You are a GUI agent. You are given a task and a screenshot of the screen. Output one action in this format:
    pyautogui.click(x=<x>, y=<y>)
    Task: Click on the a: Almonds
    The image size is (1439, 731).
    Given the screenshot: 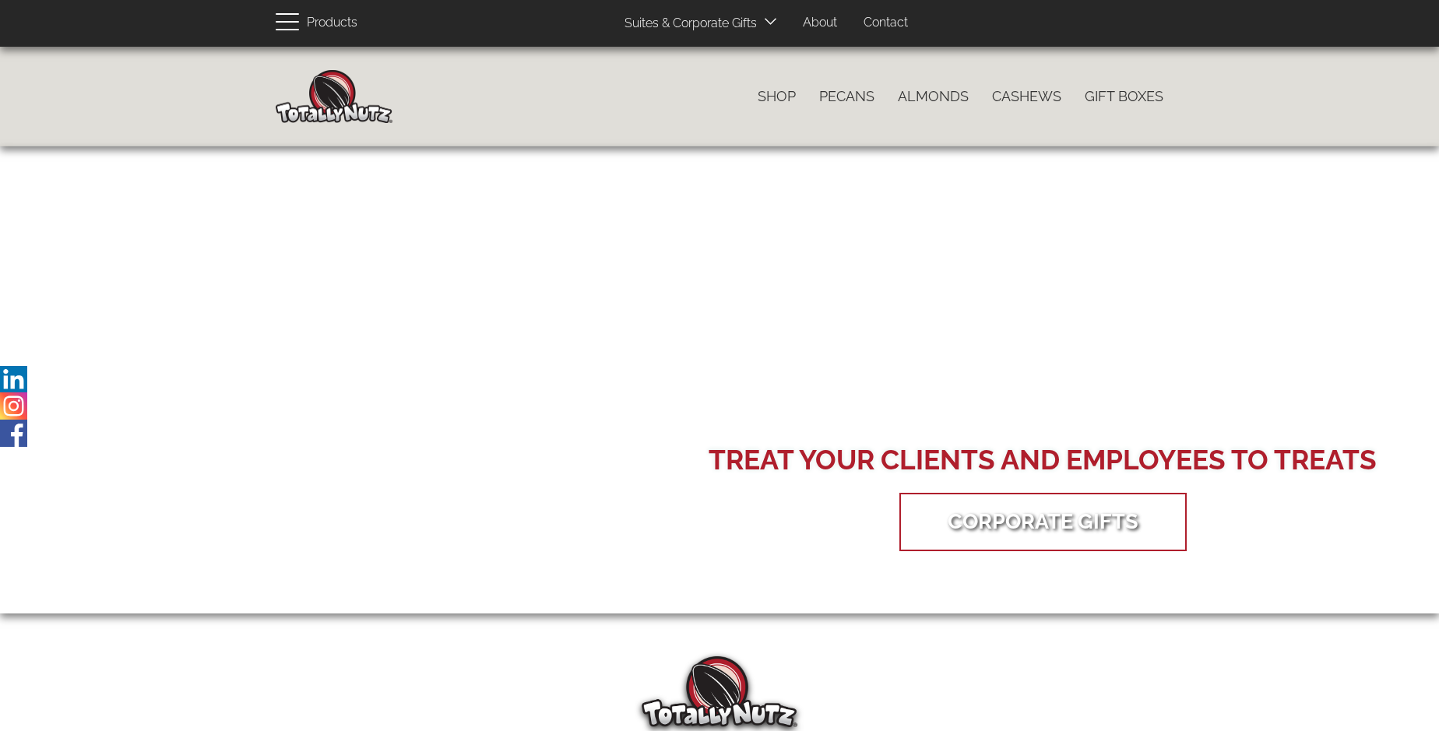 What is the action you would take?
    pyautogui.click(x=933, y=97)
    